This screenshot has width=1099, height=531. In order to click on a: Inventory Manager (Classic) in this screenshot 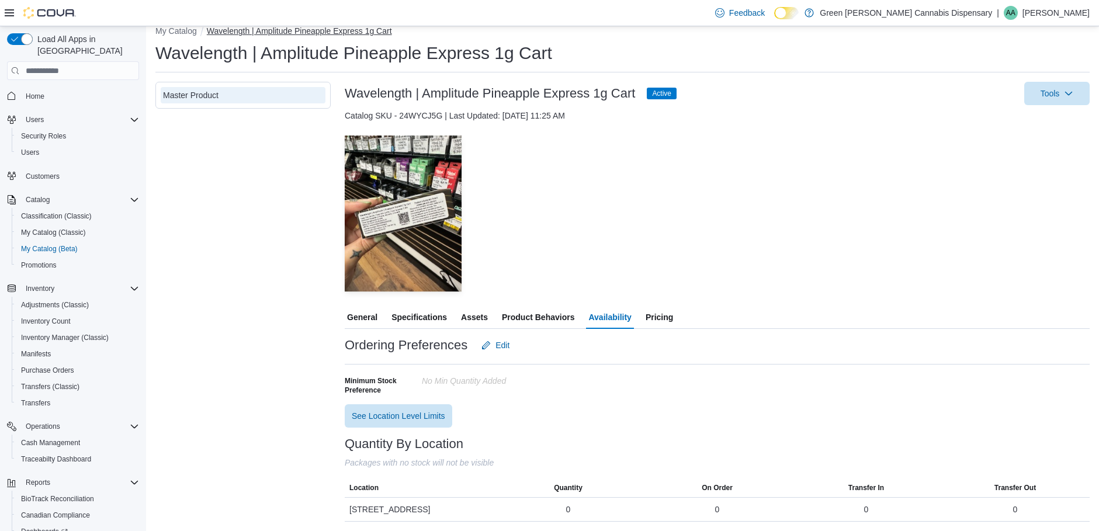, I will do `click(65, 338)`.